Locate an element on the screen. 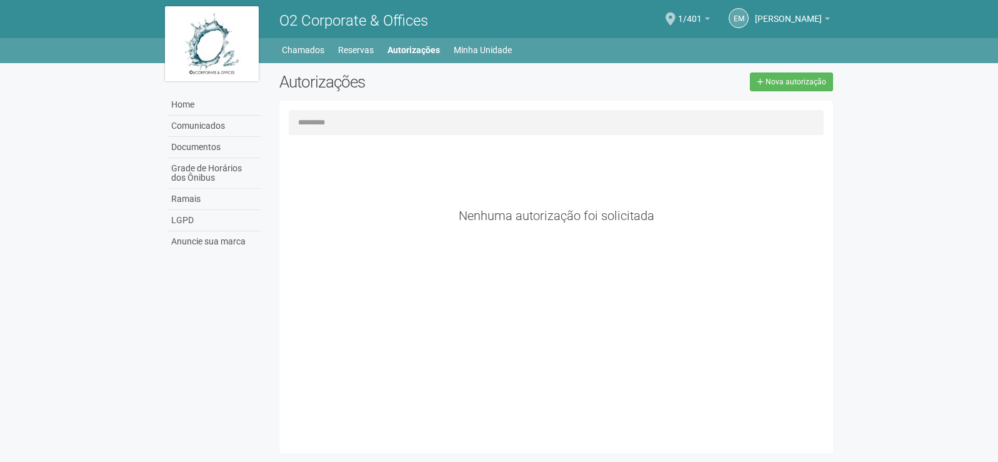 This screenshot has height=462, width=998. a: Home is located at coordinates (214, 105).